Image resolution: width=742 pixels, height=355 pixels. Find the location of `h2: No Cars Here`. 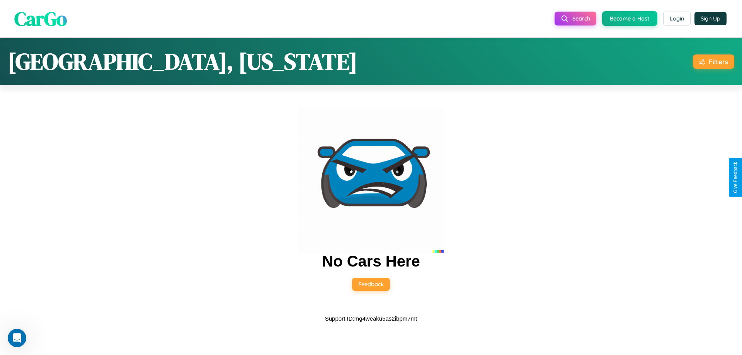

h2: No Cars Here is located at coordinates (370, 261).